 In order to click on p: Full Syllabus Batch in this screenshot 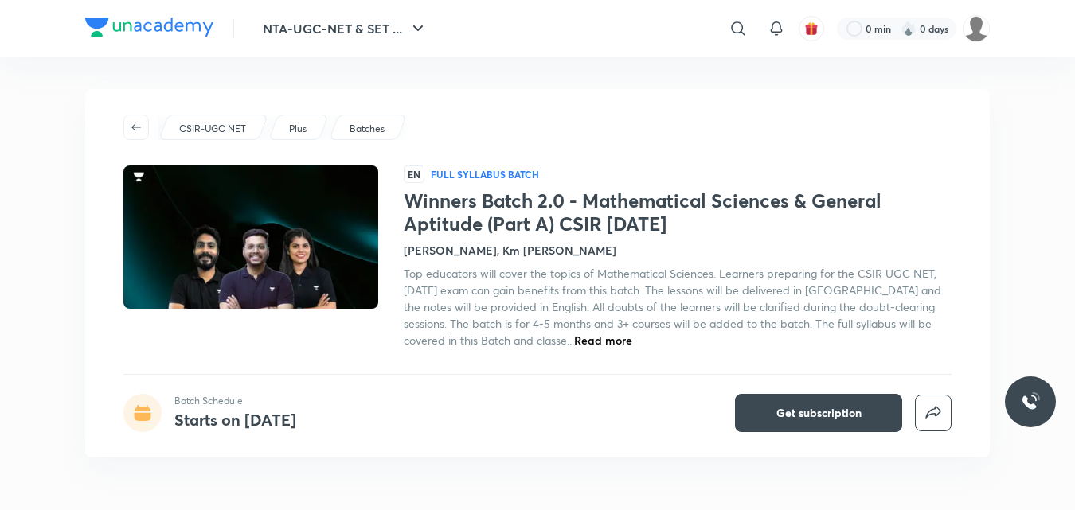, I will do `click(485, 174)`.